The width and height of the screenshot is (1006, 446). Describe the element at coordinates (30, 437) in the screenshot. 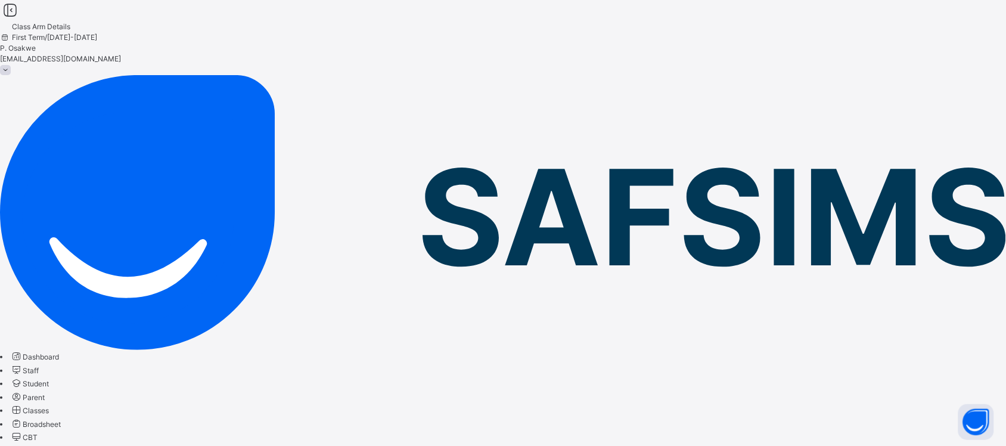

I see `span: CBT` at that location.